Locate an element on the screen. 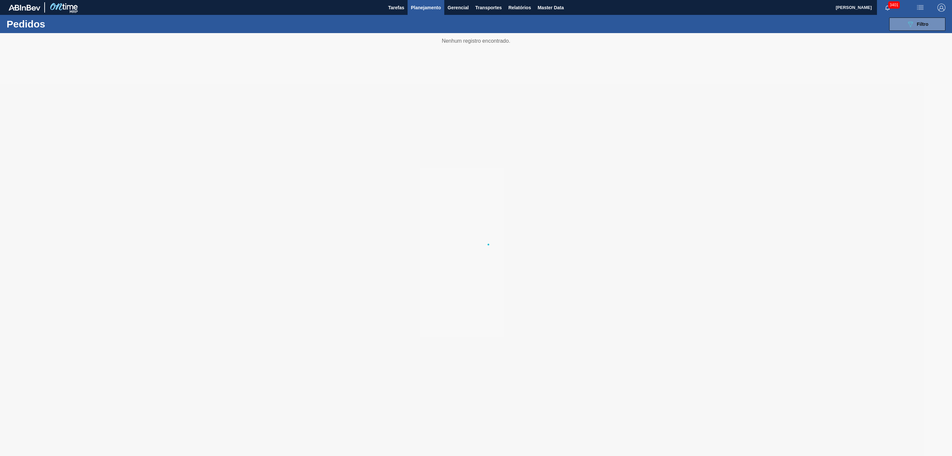 This screenshot has height=456, width=952. button: Filtro is located at coordinates (917, 24).